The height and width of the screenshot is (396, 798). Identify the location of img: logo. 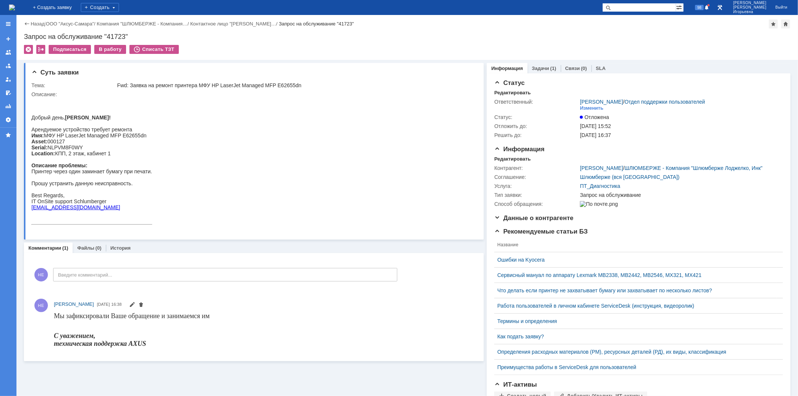
(12, 7).